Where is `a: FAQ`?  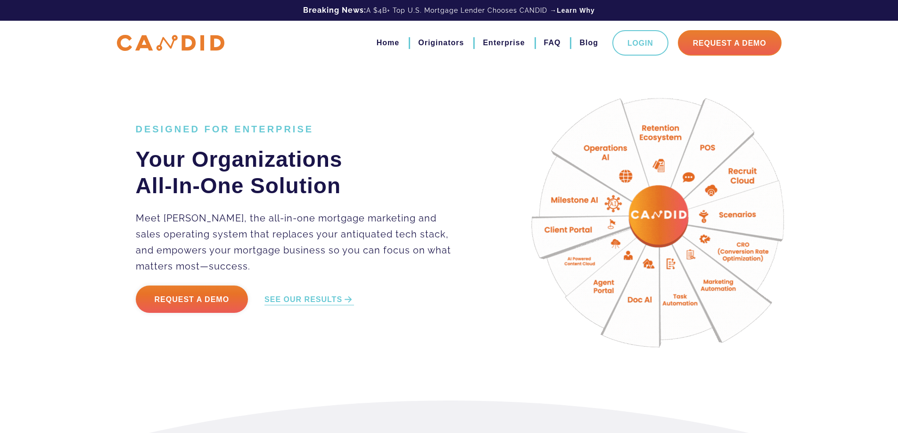 a: FAQ is located at coordinates (553, 43).